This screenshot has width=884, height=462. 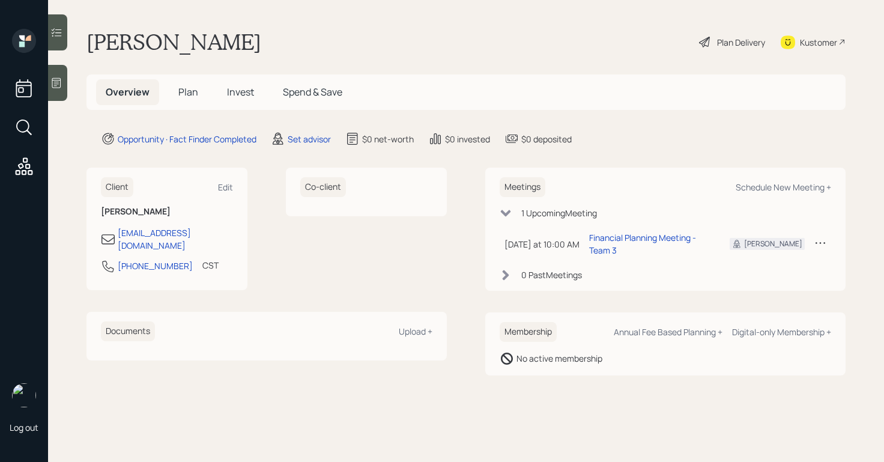 What do you see at coordinates (309, 139) in the screenshot?
I see `div: Set advisor` at bounding box center [309, 139].